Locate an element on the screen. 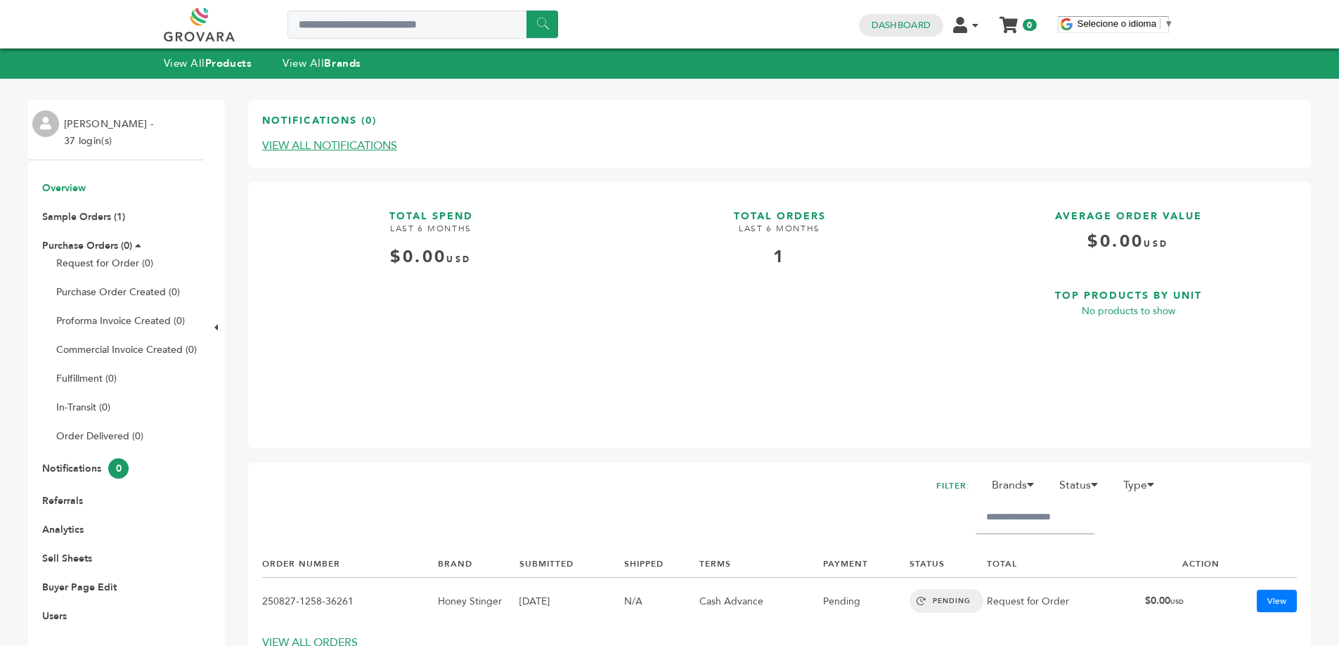 The image size is (1339, 646). th: PAYMENT is located at coordinates (866, 564).